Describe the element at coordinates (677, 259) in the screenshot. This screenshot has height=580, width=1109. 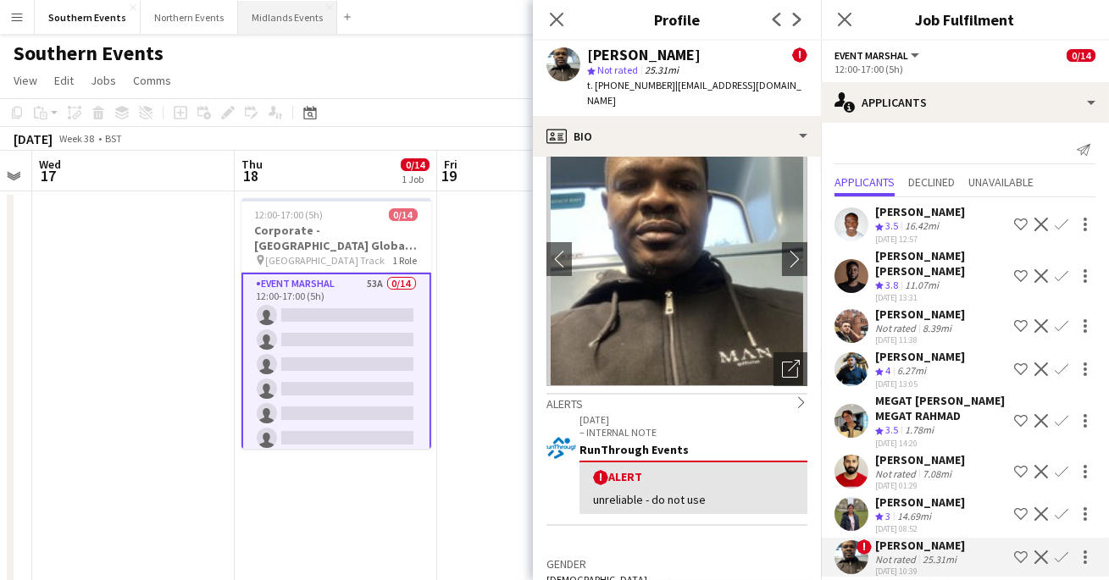
I see `img: Crew avatar or photo` at that location.